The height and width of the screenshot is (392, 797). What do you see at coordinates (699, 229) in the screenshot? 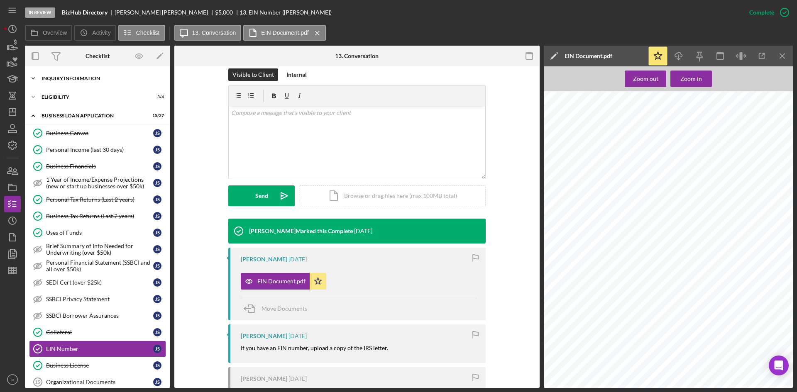
I see `span: This EIN will identify you, your business accounts, tax returns, and` at bounding box center [699, 229].